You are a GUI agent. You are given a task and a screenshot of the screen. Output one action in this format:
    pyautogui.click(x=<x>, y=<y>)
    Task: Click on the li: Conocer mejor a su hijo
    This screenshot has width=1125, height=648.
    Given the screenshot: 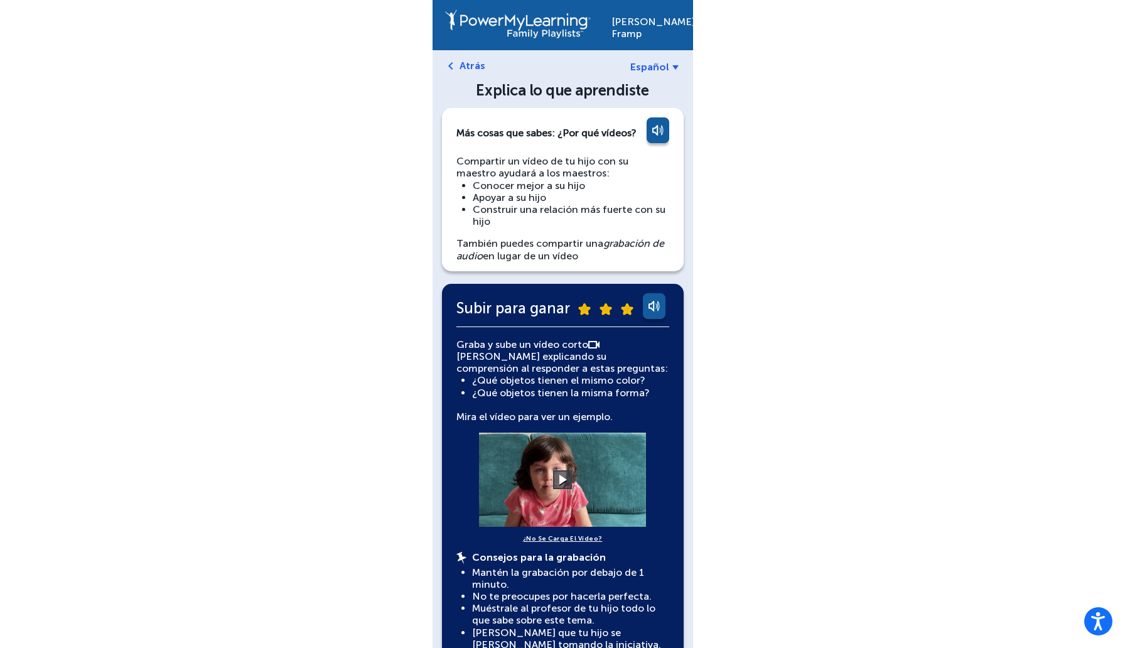 What is the action you would take?
    pyautogui.click(x=571, y=185)
    